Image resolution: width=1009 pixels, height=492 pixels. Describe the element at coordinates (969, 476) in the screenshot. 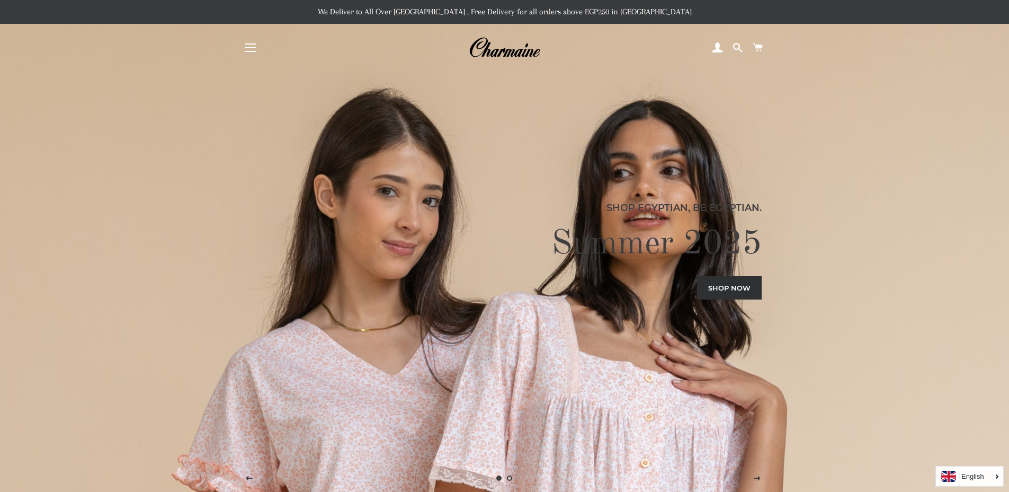

I see `a: English` at that location.